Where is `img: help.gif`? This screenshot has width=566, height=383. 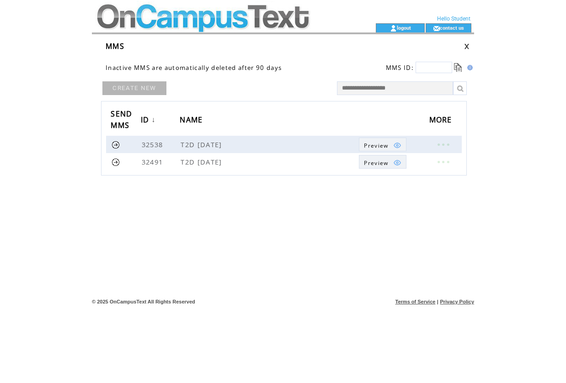 img: help.gif is located at coordinates (469, 68).